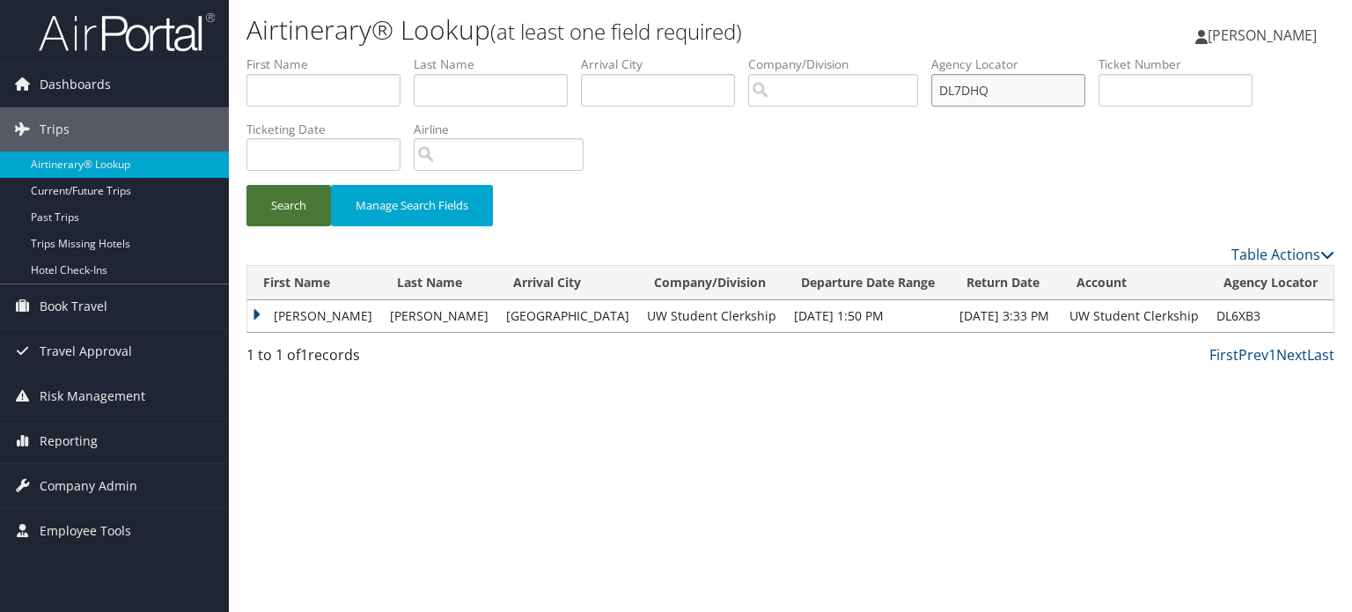 This screenshot has width=1352, height=612. Describe the element at coordinates (1291, 355) in the screenshot. I see `a: Next` at that location.